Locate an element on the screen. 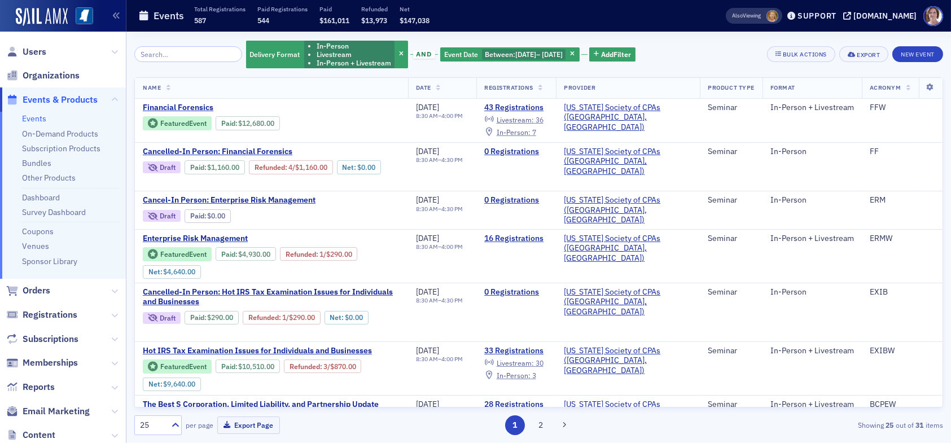 Image resolution: width=951 pixels, height=443 pixels. span: Reports is located at coordinates (38, 387).